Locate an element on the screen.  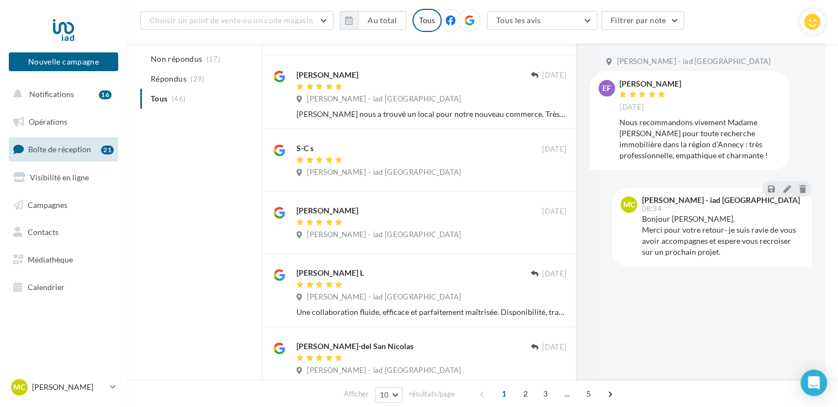
span: Tous les avis is located at coordinates (518, 20).